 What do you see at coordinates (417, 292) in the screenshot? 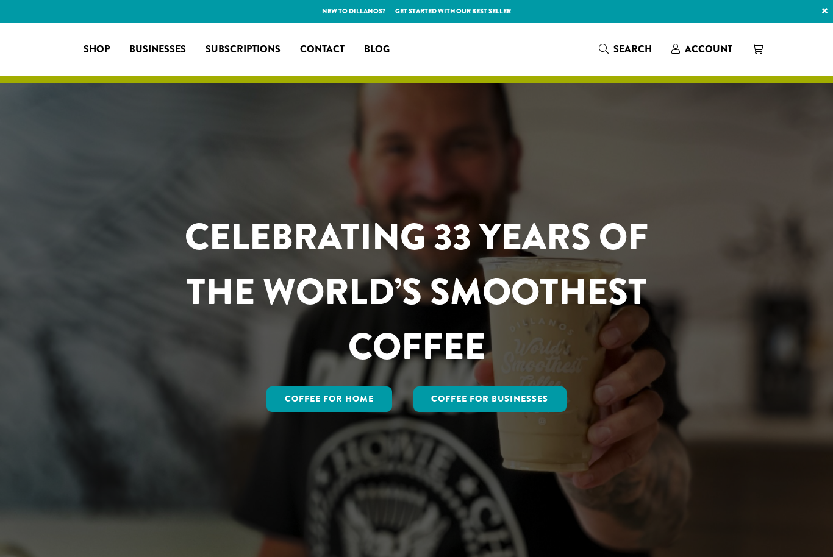
I see `h1: CELEBRATING 33 YEARS OF THE WORLD’S SMOOTHEST COFFEE` at bounding box center [417, 292].